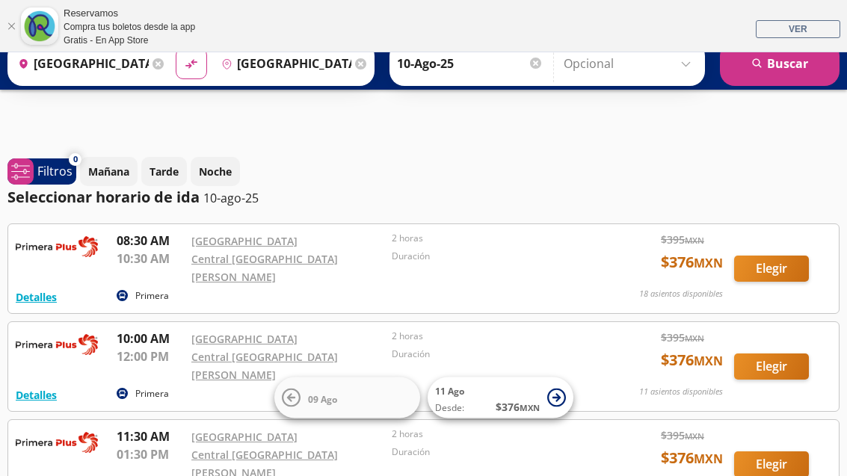  Describe the element at coordinates (449, 408) in the screenshot. I see `span: Desde:` at that location.